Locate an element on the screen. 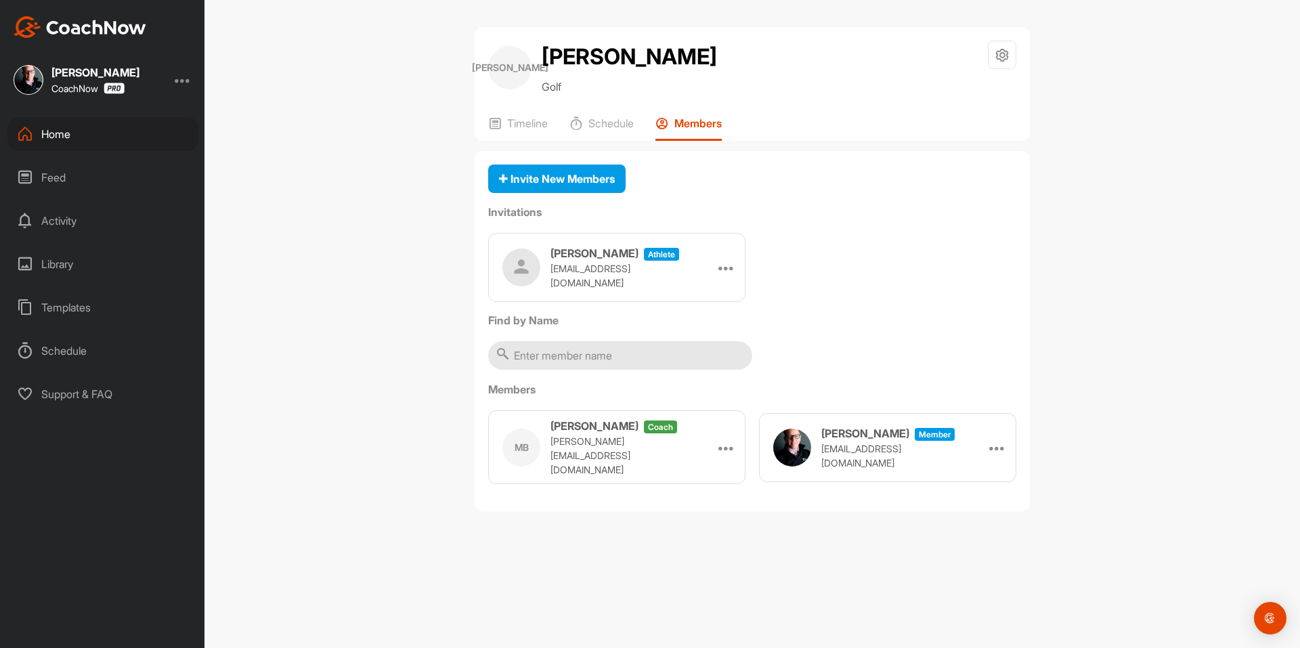  label: Invitations is located at coordinates (752, 212).